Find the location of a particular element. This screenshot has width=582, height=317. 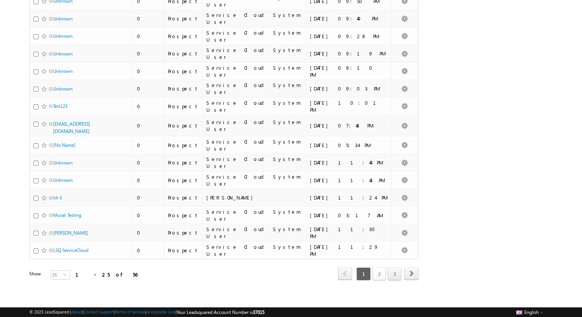

span: prev is located at coordinates (345, 273).